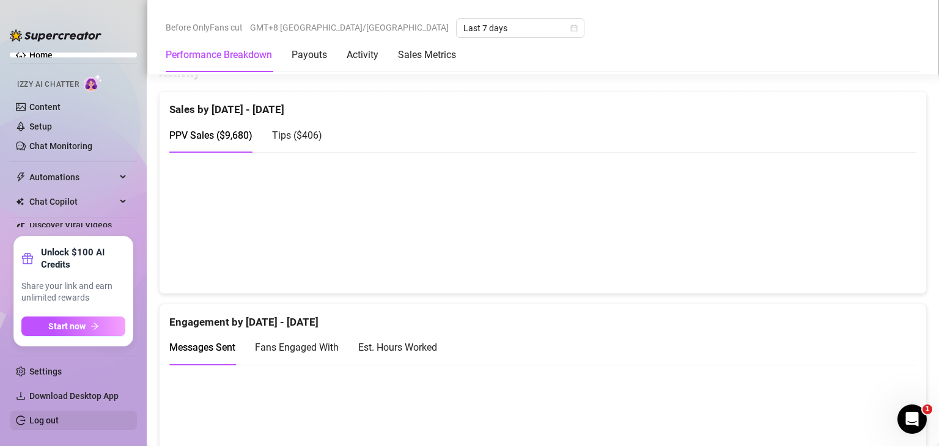  Describe the element at coordinates (67, 326) in the screenshot. I see `span: Start now` at that location.